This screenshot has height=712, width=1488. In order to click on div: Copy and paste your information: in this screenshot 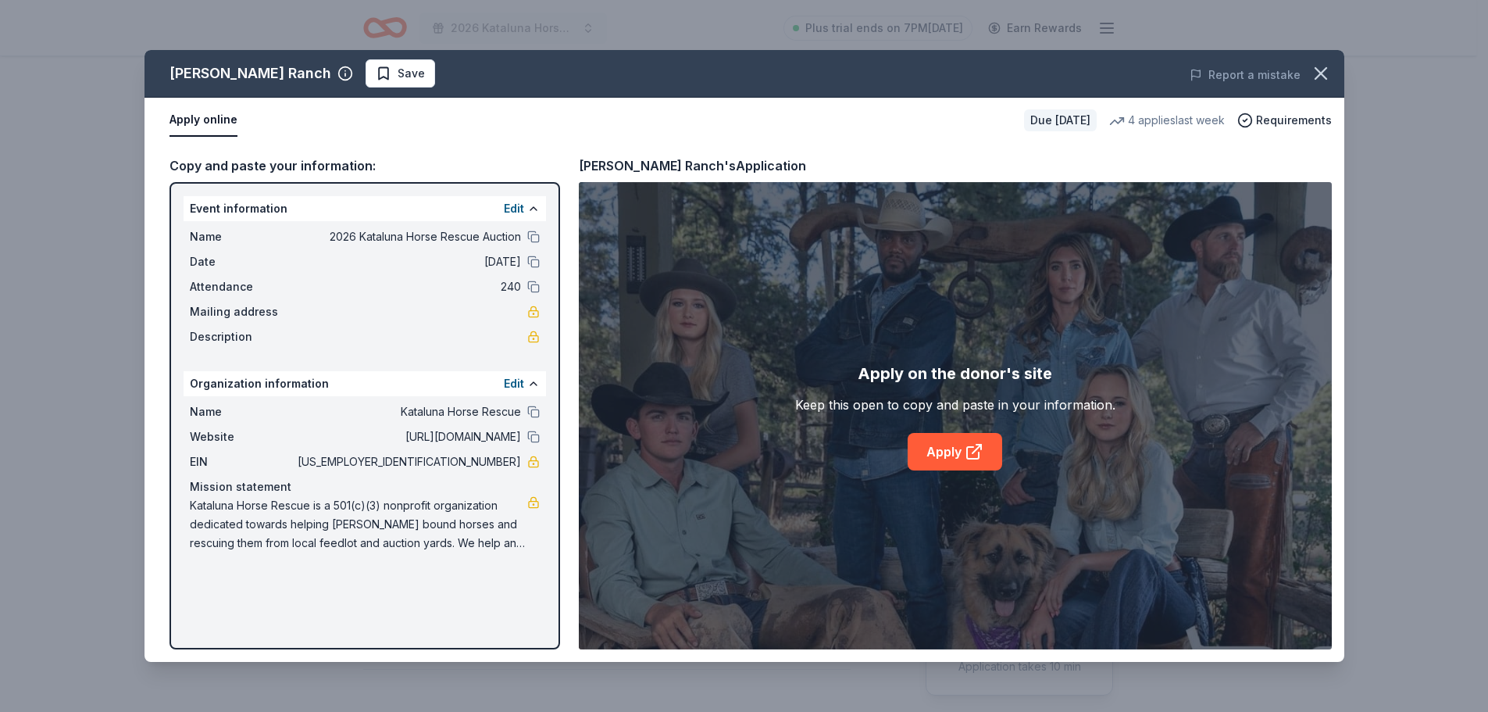, I will do `click(365, 166)`.